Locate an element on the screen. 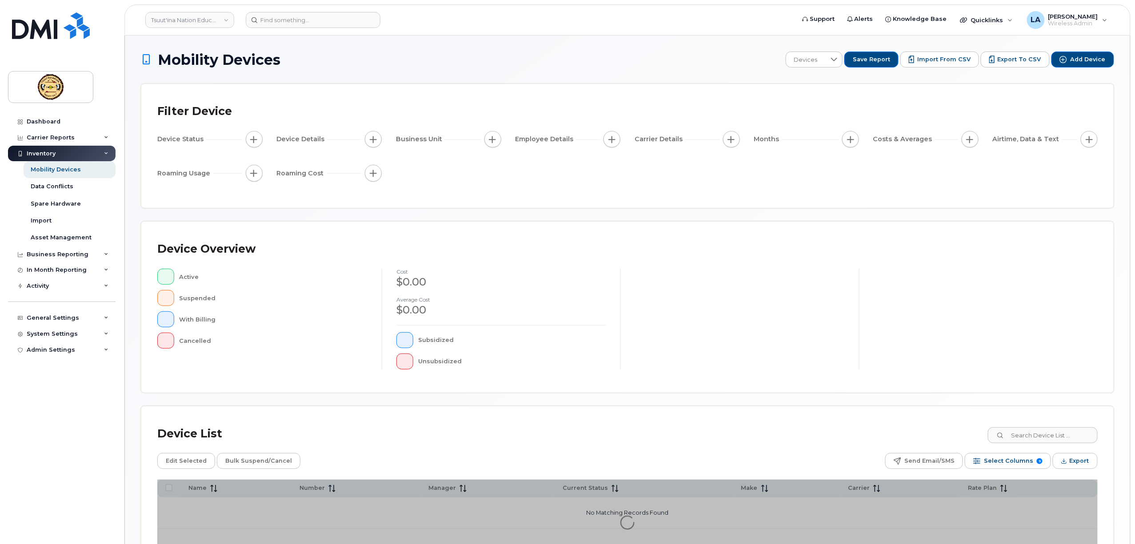 This screenshot has height=544, width=1135. span: Roaming Cost is located at coordinates (302, 173).